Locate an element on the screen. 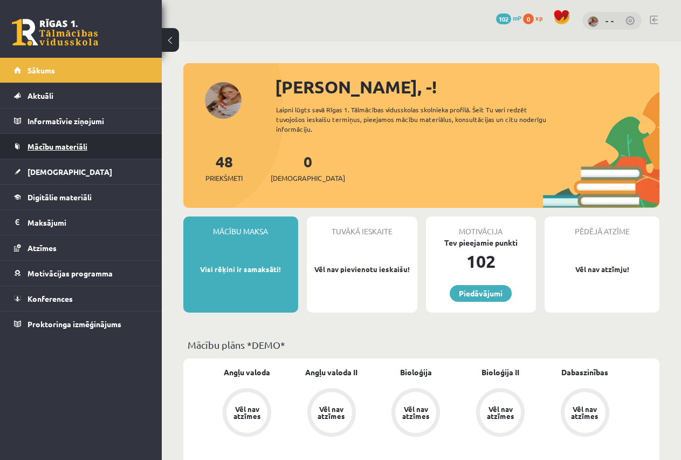 This screenshot has width=681, height=460. a: 48Priekšmeti is located at coordinates (224, 167).